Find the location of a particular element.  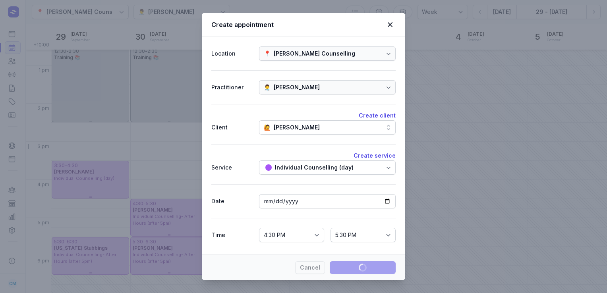

button: Create client is located at coordinates (377, 116).